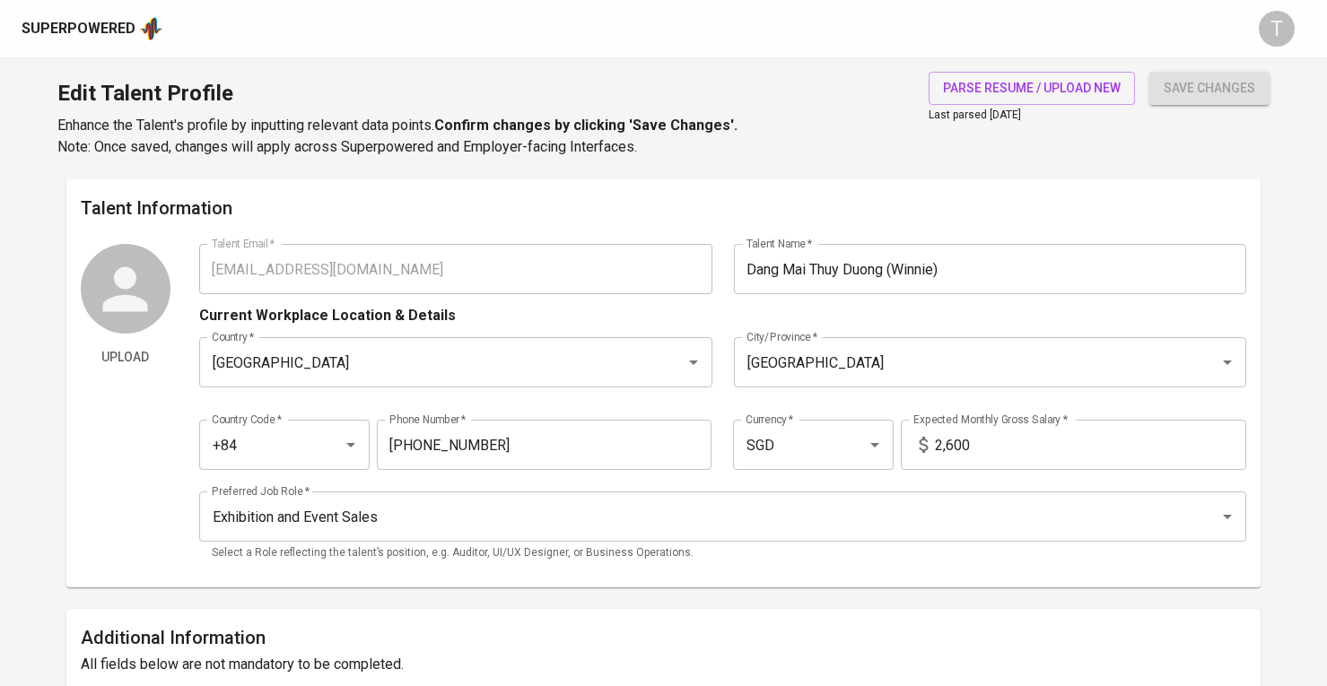 This screenshot has height=686, width=1327. I want to click on h6: Talent Information, so click(663, 208).